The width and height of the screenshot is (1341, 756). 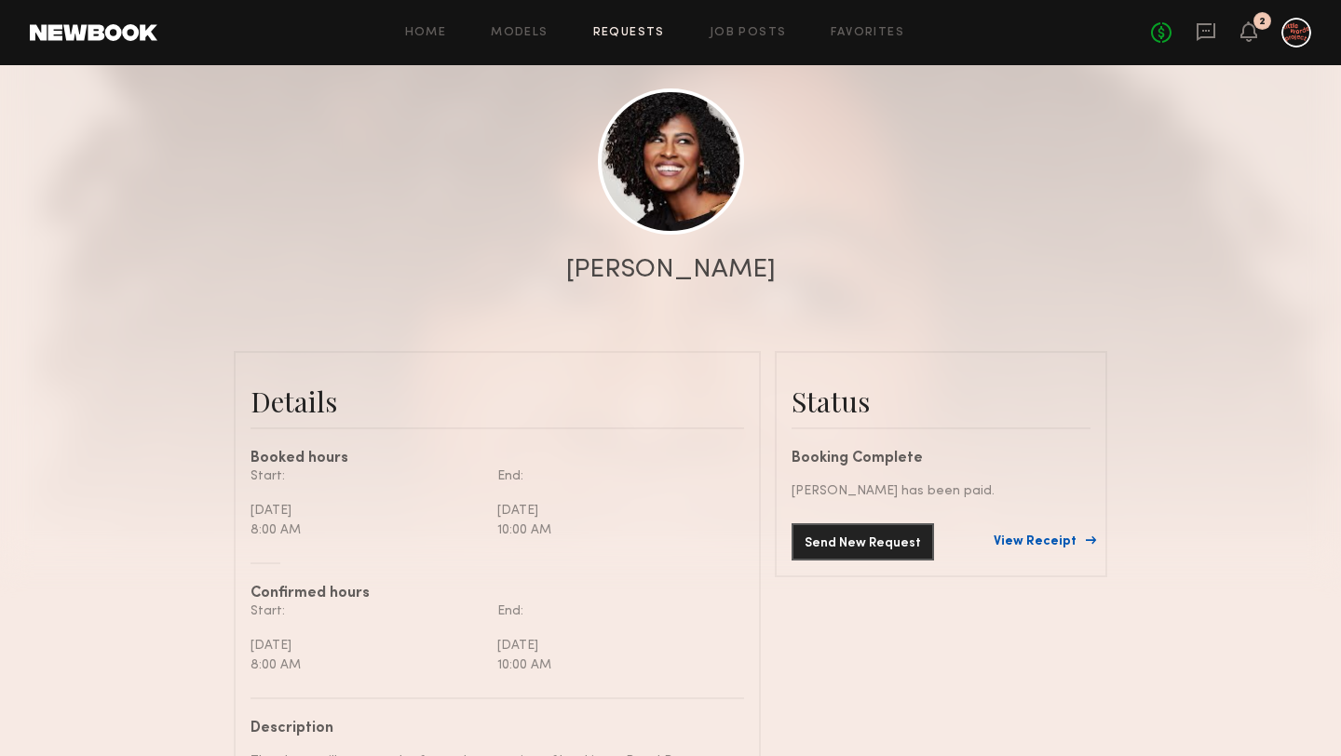 What do you see at coordinates (940, 459) in the screenshot?
I see `div: Booking Complete` at bounding box center [940, 459].